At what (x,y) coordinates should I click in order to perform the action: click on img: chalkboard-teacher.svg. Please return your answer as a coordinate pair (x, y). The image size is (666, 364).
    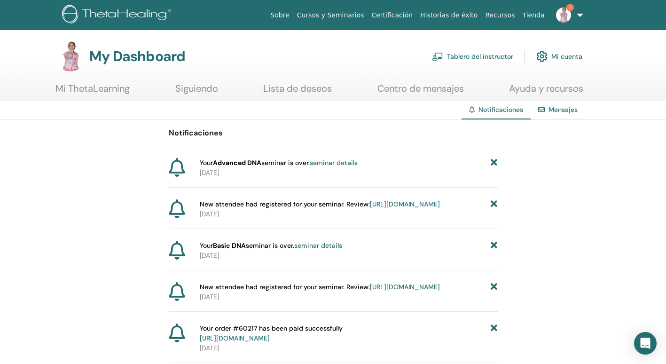
    Looking at the image, I should click on (438, 56).